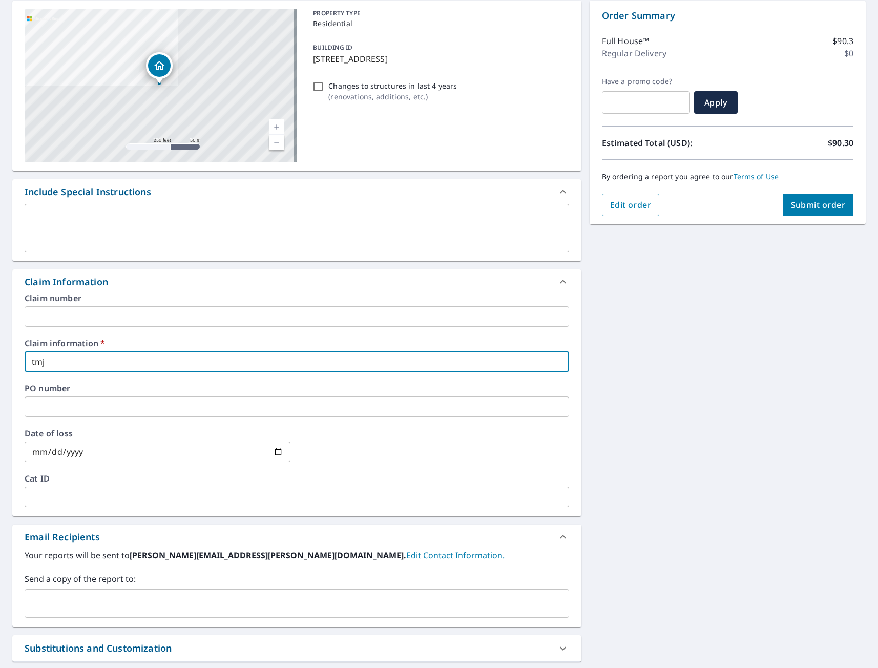  What do you see at coordinates (665, 143) in the screenshot?
I see `p: Estimated Total (USD):` at bounding box center [665, 143].